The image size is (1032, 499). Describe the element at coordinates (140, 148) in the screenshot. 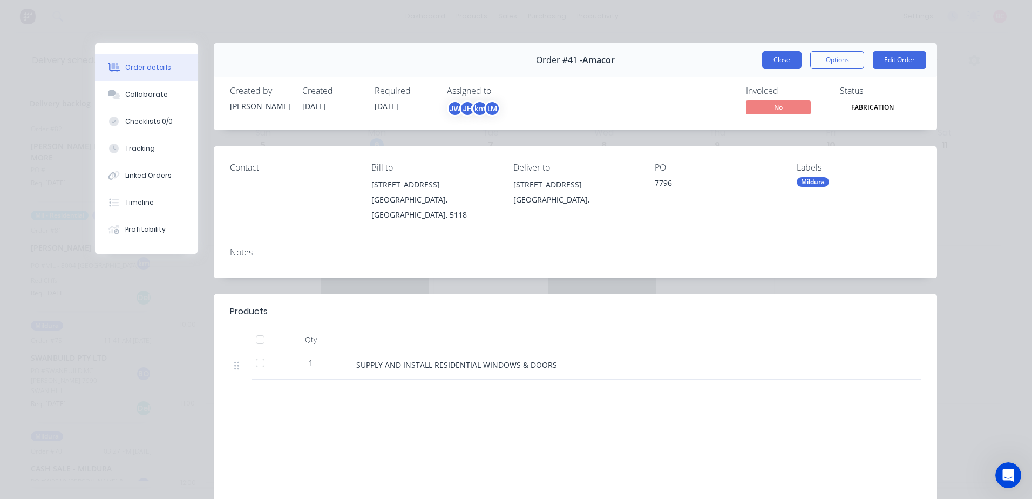

I see `div: Tracking` at that location.